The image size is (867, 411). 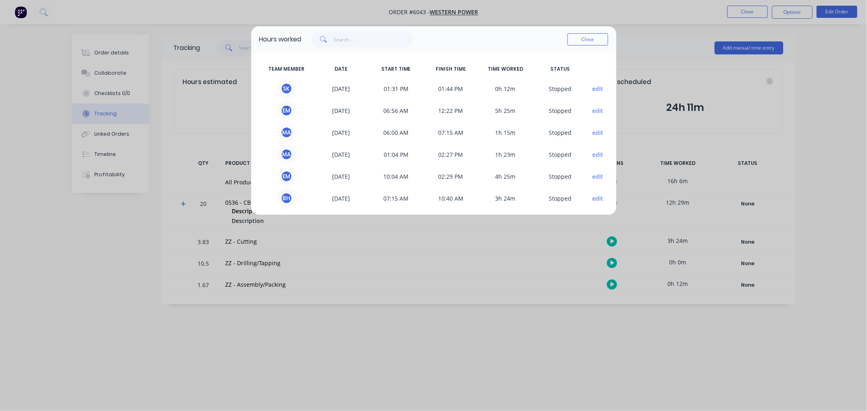 I want to click on span: 1h 23m, so click(x=505, y=154).